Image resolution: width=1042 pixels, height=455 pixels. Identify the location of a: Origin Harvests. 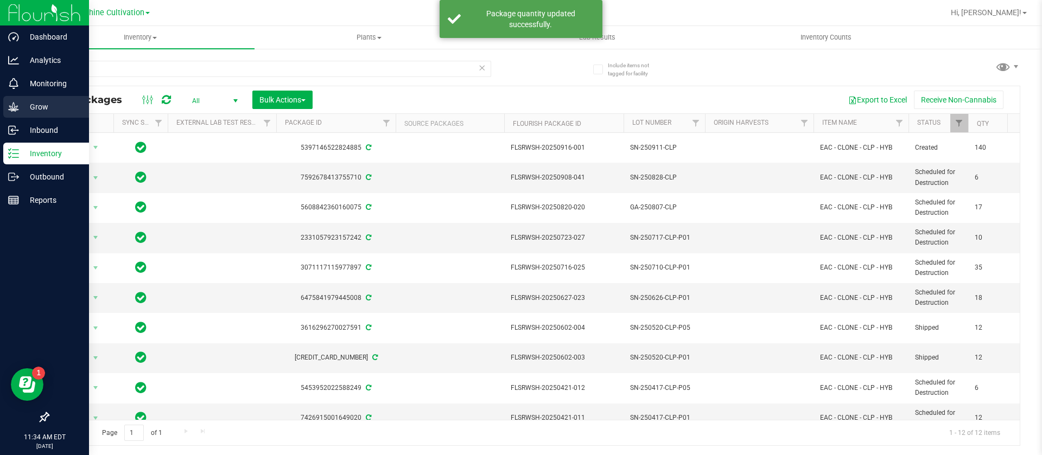
(741, 123).